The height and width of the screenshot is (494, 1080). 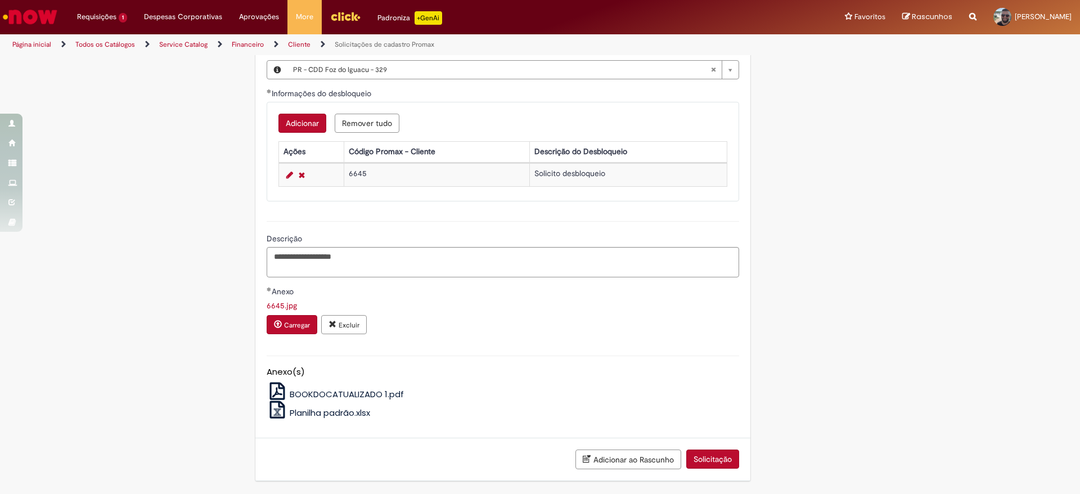 I want to click on ul: Trilhas de página, so click(x=360, y=44).